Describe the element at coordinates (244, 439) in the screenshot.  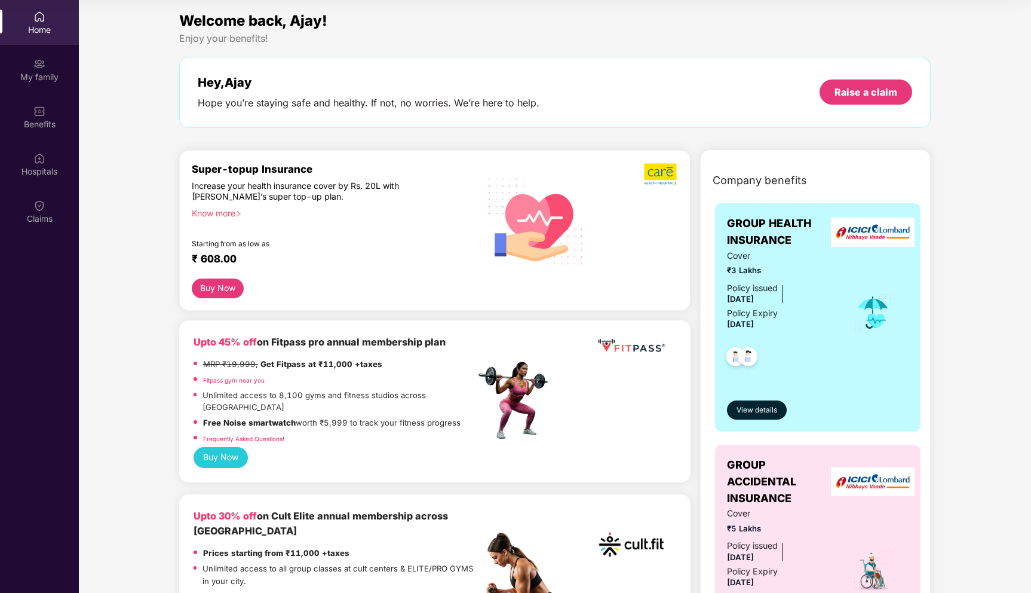
I see `a: Frequently Asked Questions!` at that location.